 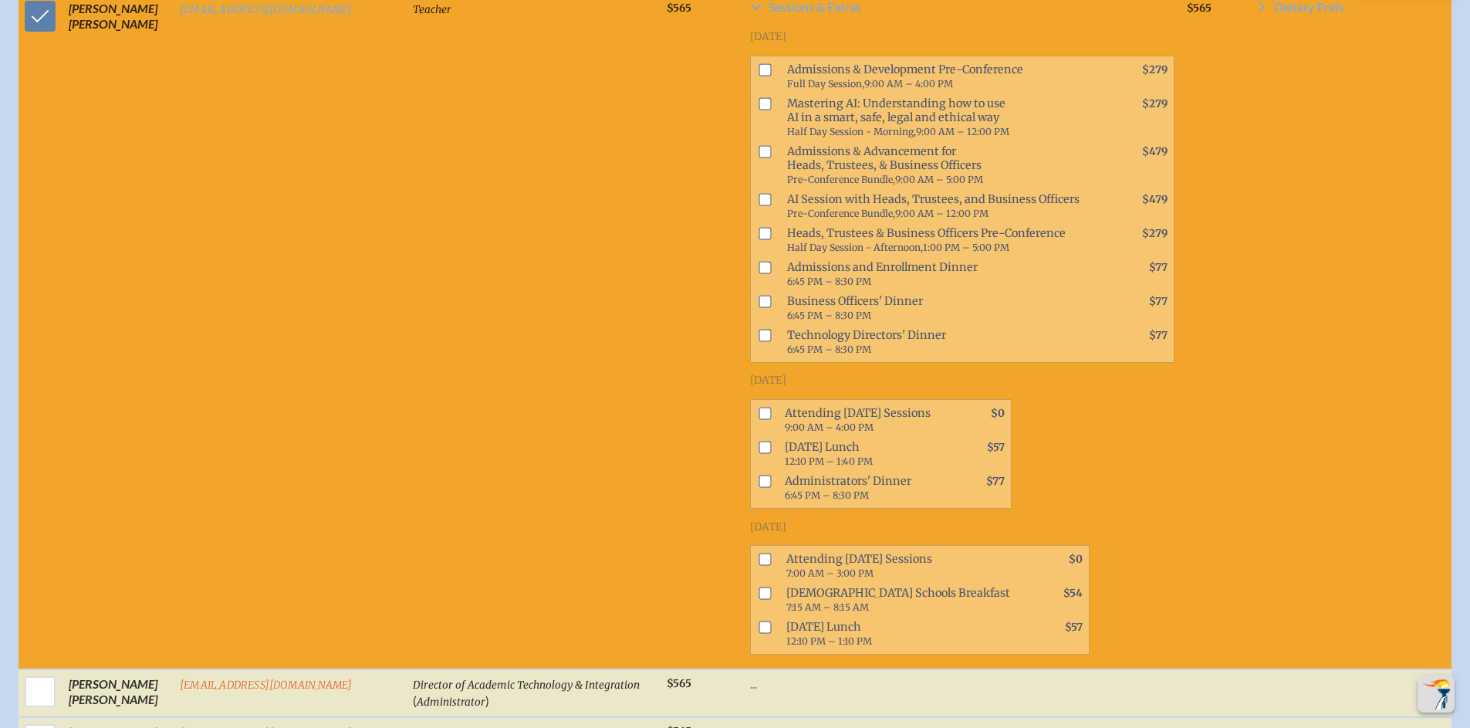 I want to click on button: Scroll Top, so click(x=1436, y=694).